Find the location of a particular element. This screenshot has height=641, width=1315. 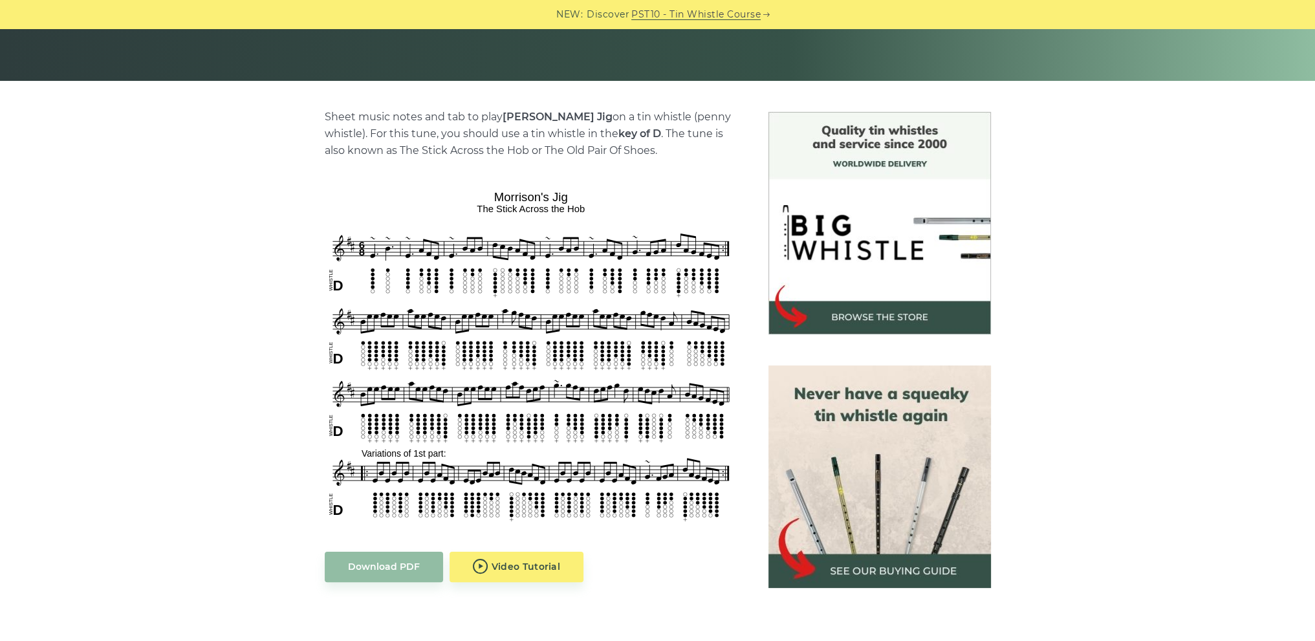

span: NEW: is located at coordinates (569, 14).